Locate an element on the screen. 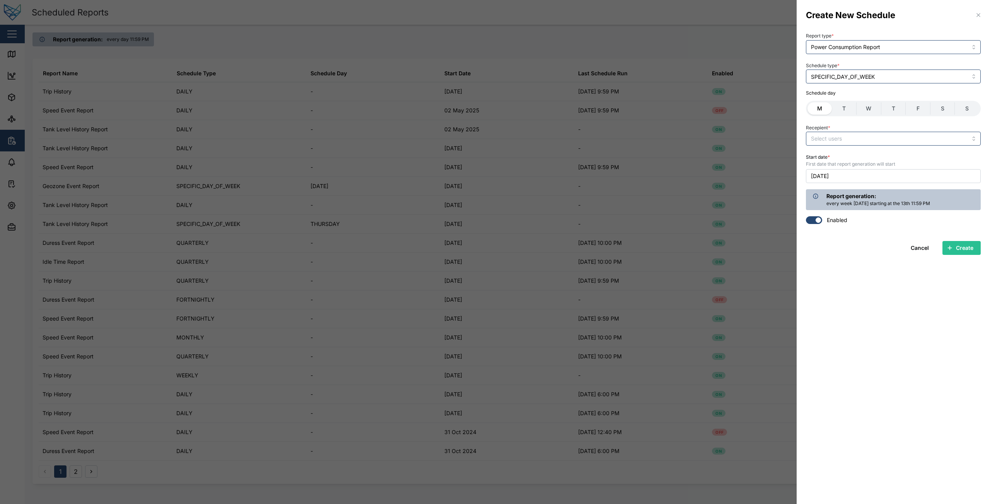 This screenshot has width=990, height=504. span: Cancel is located at coordinates (919, 248).